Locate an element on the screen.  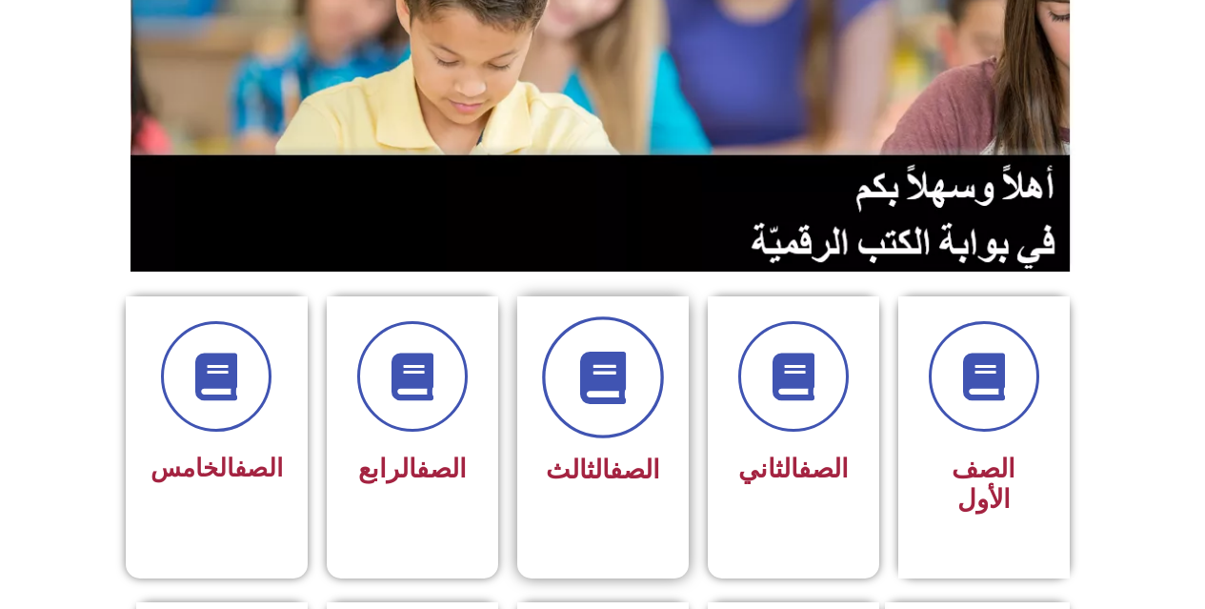
span: الثاني is located at coordinates (793, 469).